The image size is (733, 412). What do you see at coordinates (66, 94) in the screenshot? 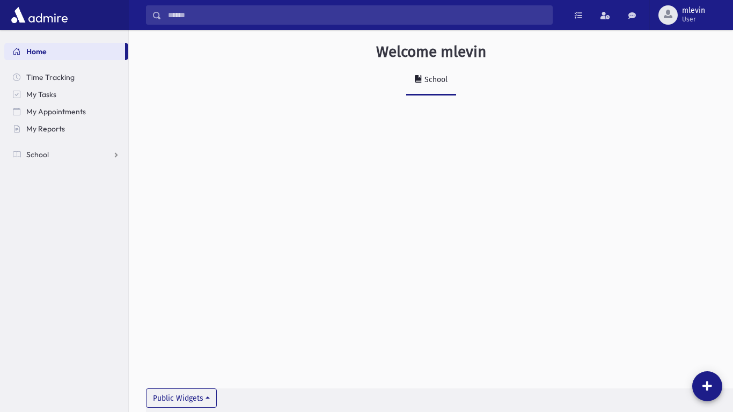
I see `a: My Tasks` at bounding box center [66, 94].